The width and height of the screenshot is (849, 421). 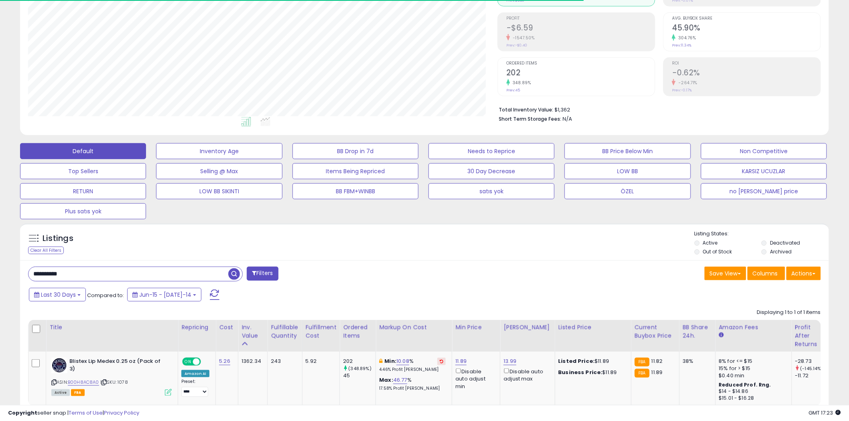 What do you see at coordinates (355, 151) in the screenshot?
I see `button: BB Drop in 7d` at bounding box center [355, 151].